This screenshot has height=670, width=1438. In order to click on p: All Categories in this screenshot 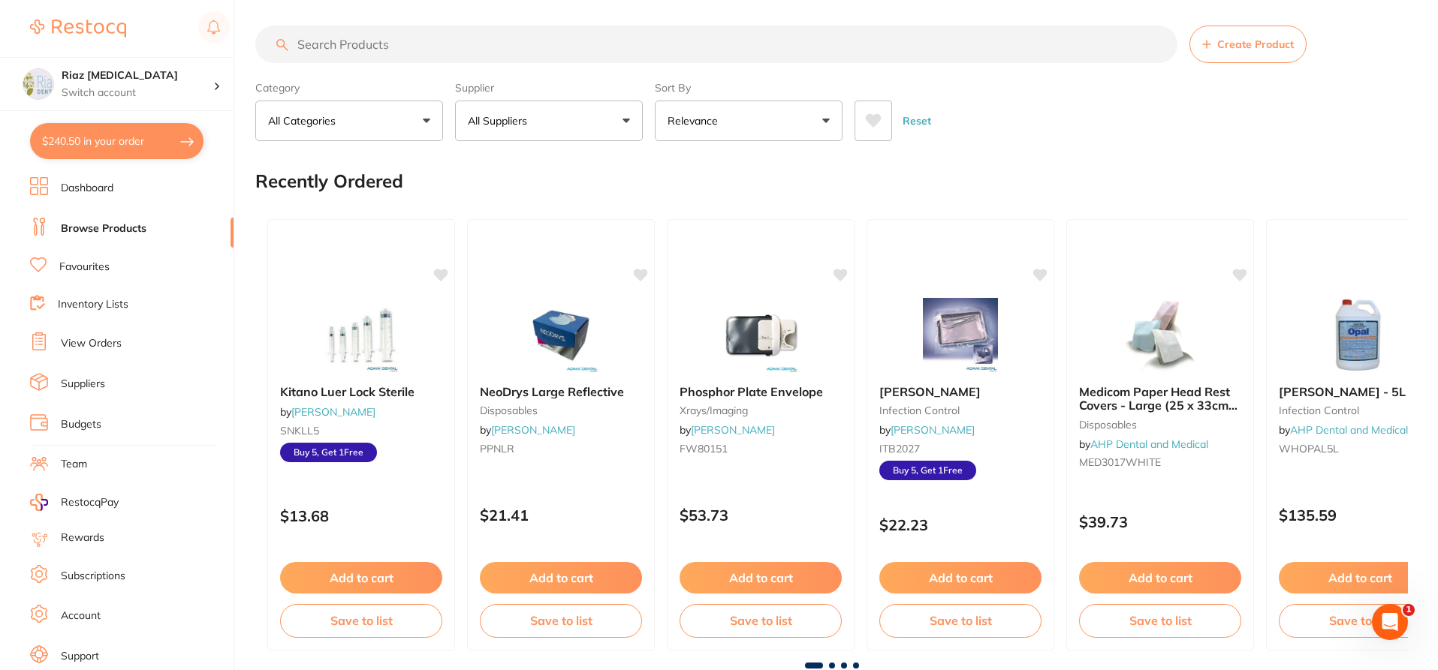, I will do `click(305, 121)`.